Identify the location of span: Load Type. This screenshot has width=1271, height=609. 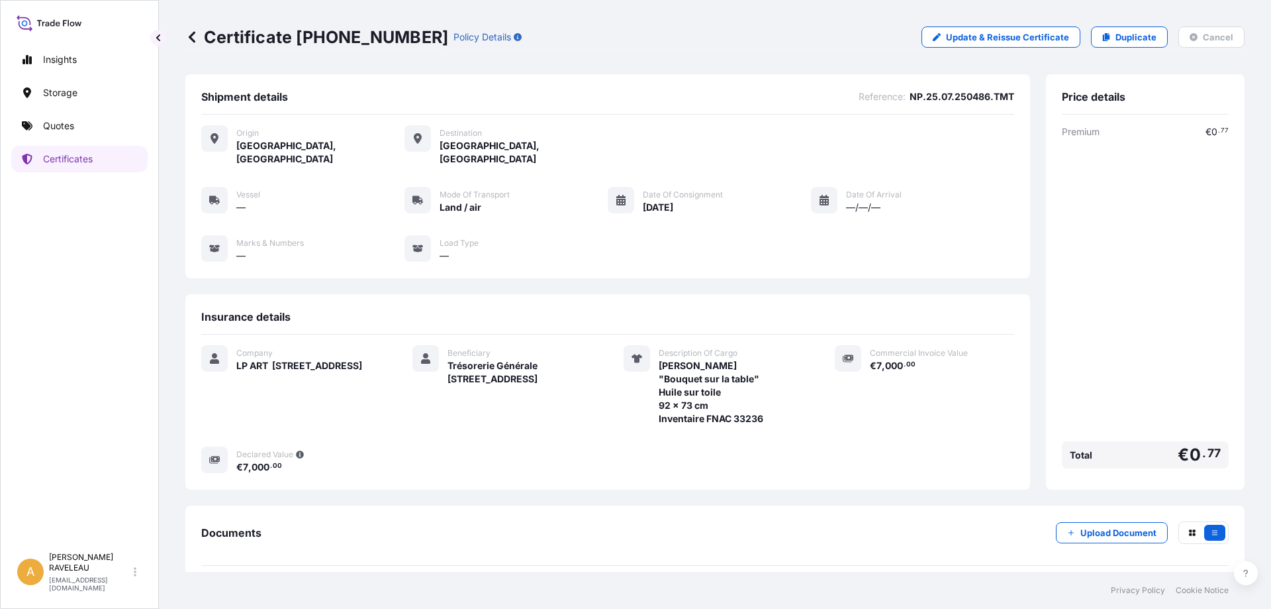
(459, 243).